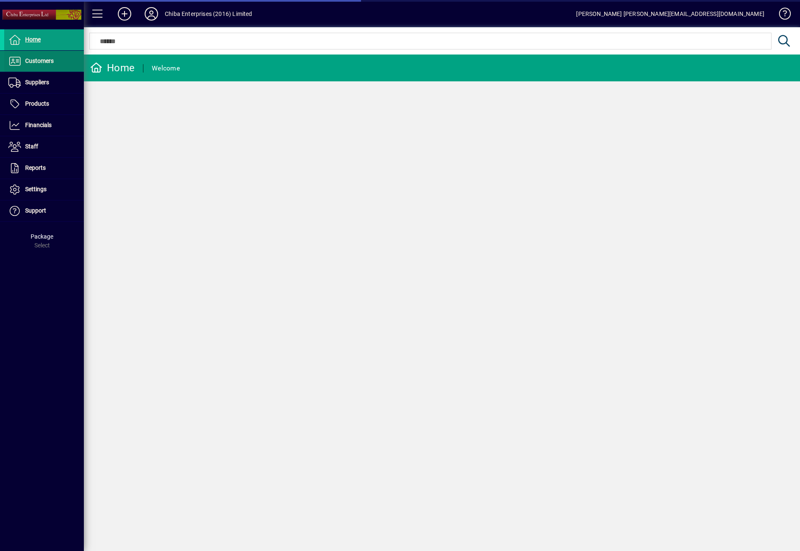  Describe the element at coordinates (42, 236) in the screenshot. I see `span: Package` at that location.